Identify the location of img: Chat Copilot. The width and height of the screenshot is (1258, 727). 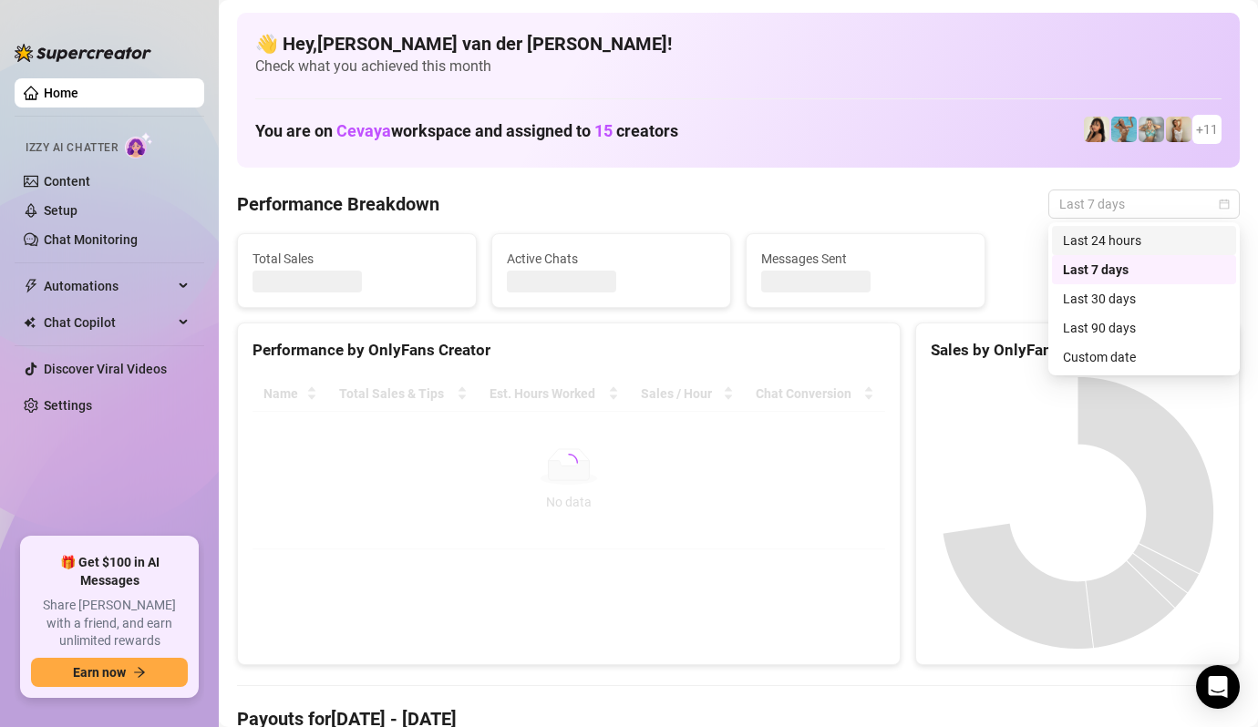
(29, 323).